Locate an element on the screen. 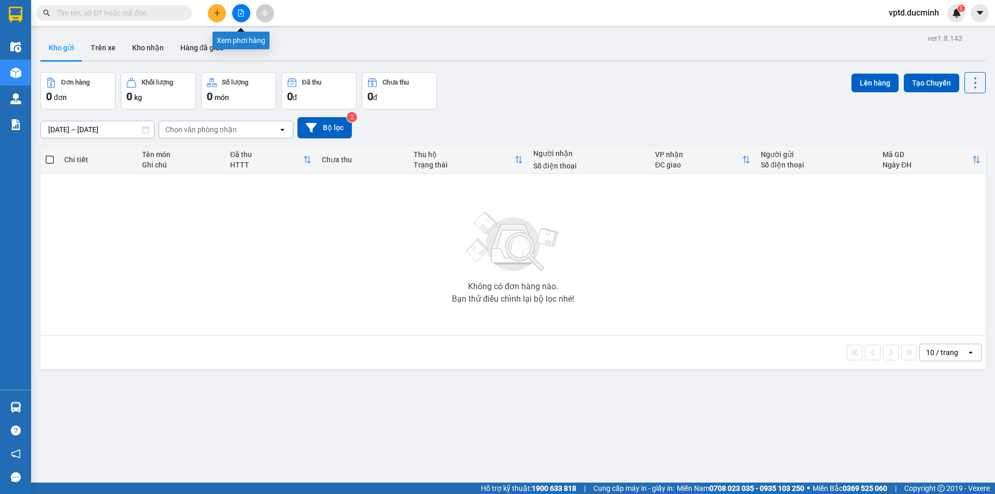  div: Không có đơn hàng nào. is located at coordinates (513, 287).